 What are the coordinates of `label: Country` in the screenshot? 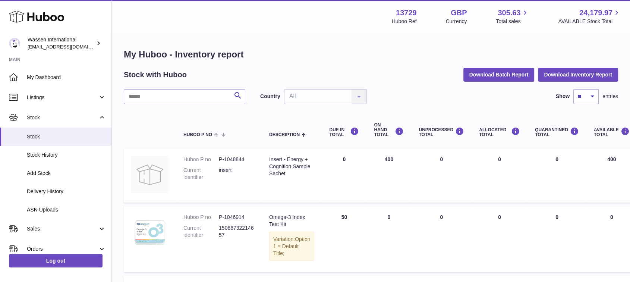 It's located at (270, 96).